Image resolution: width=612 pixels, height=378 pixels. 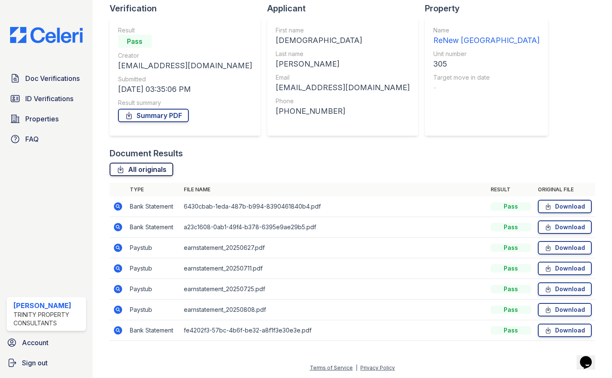 I want to click on a: Properties, so click(x=46, y=119).